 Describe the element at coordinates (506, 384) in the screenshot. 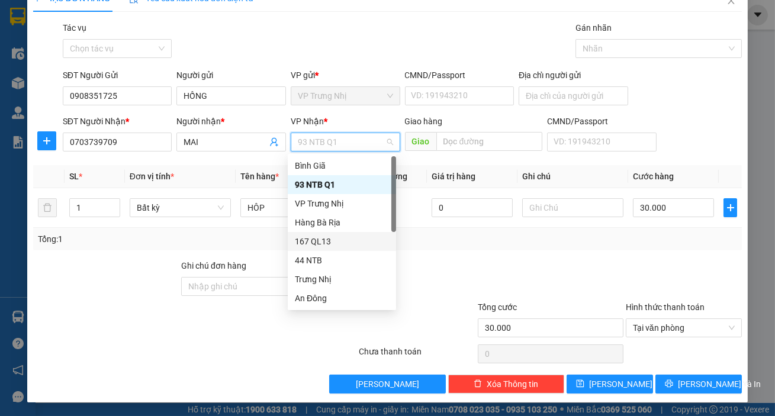

I see `button: deleteXóa Thông tin` at that location.